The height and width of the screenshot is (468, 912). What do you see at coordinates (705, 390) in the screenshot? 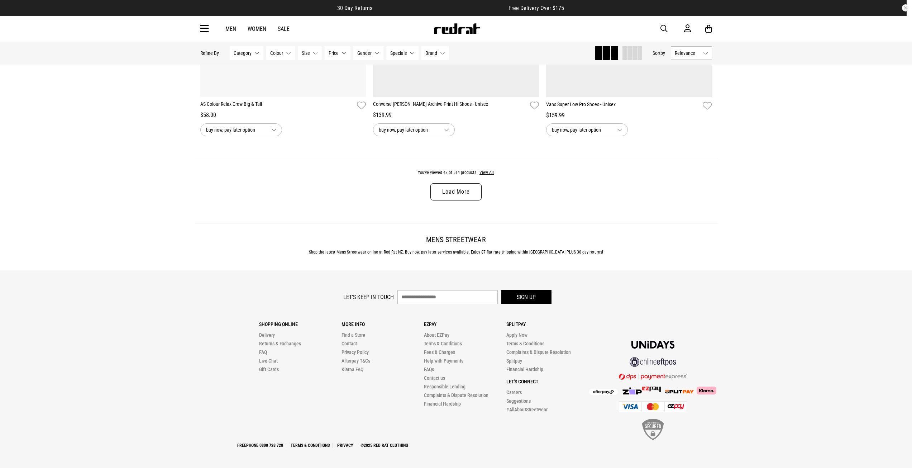
I see `img: Klarna` at bounding box center [705, 390].